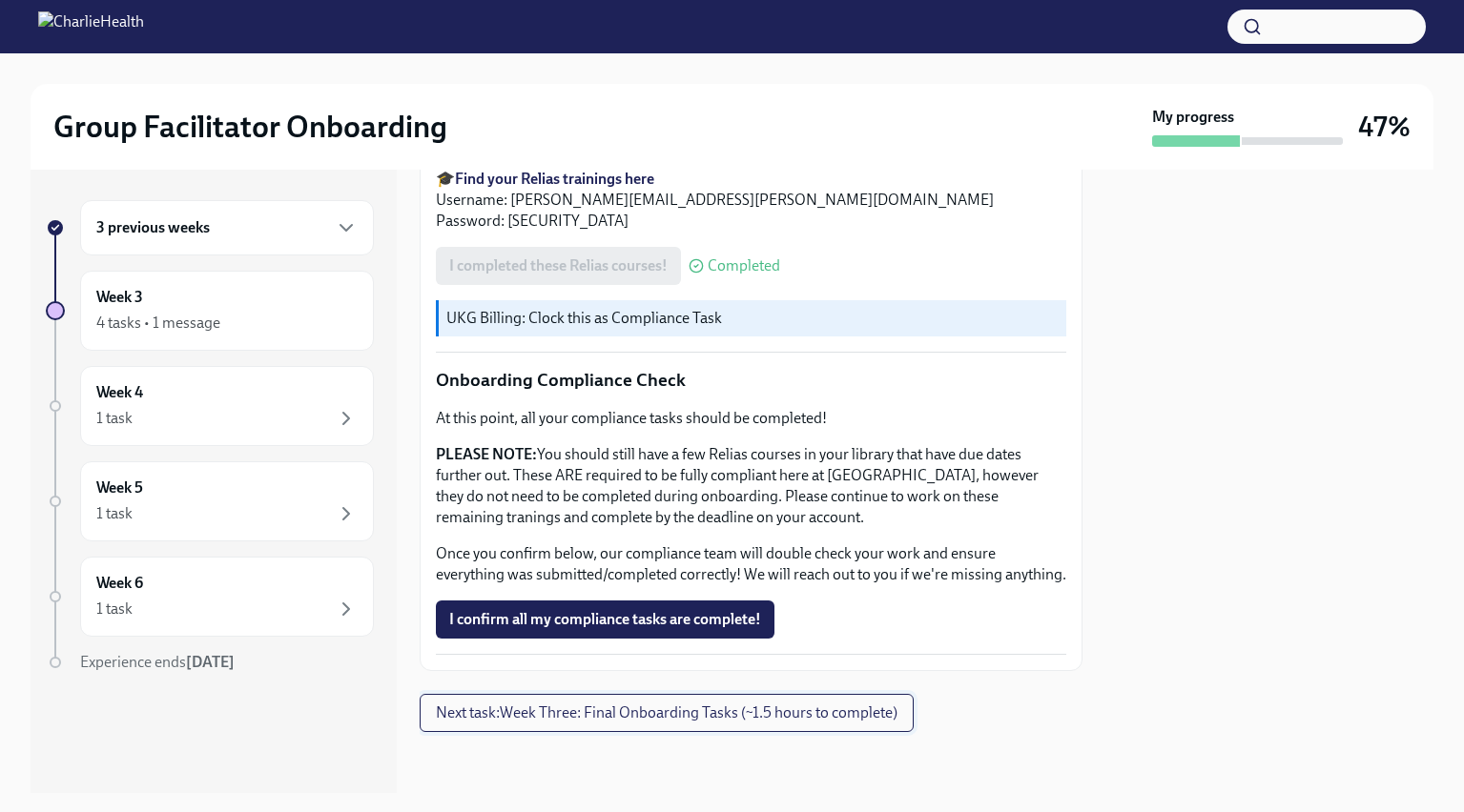  Describe the element at coordinates (119, 298) in the screenshot. I see `h6: Week 3` at that location.